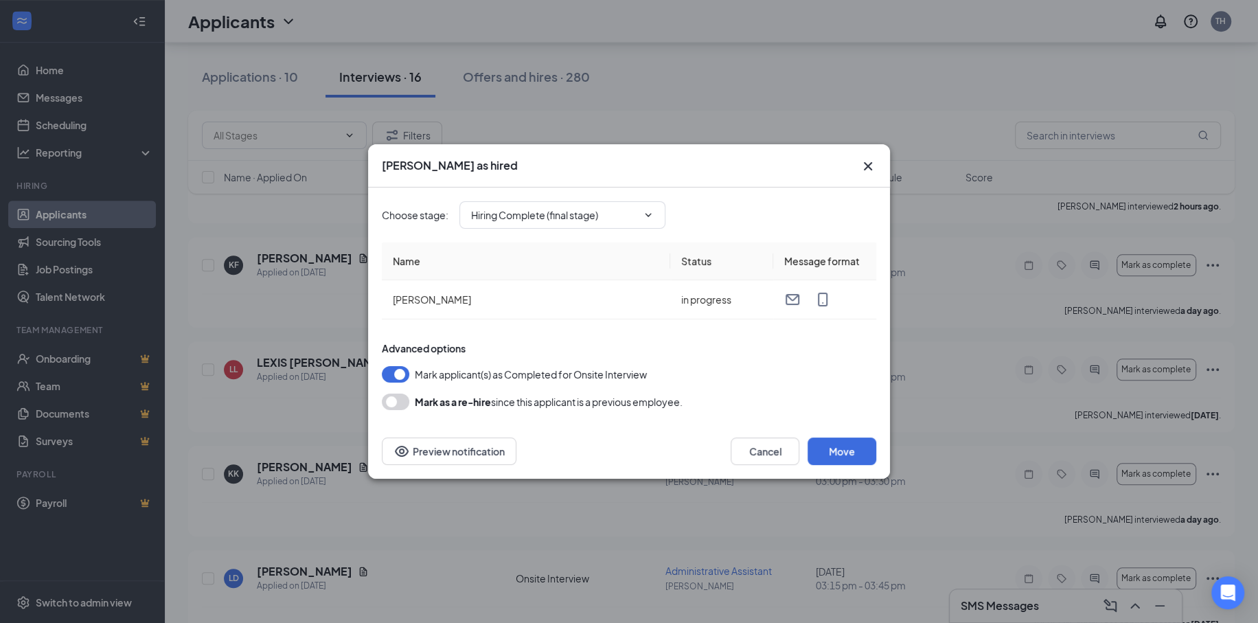 This screenshot has height=623, width=1258. I want to click on button: Close, so click(868, 166).